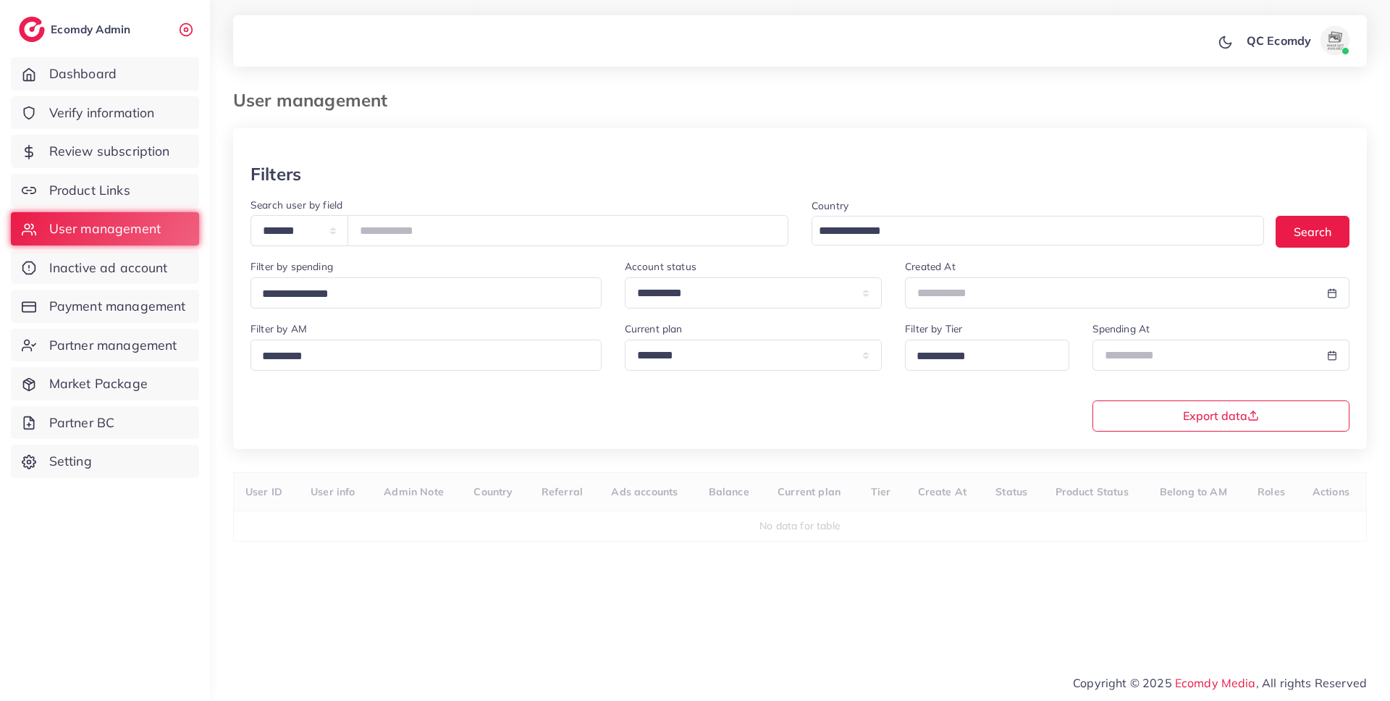 This screenshot has height=701, width=1390. I want to click on span: Copyright © 2025, so click(1220, 683).